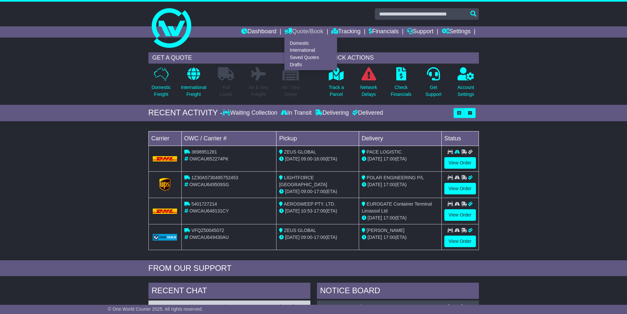  What do you see at coordinates (384, 152) in the screenshot?
I see `span: PACE LOGISTIC` at bounding box center [384, 152].